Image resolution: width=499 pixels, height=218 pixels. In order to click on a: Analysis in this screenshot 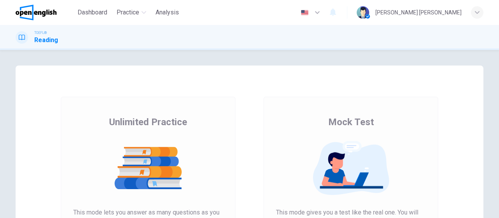, I will do `click(167, 12)`.